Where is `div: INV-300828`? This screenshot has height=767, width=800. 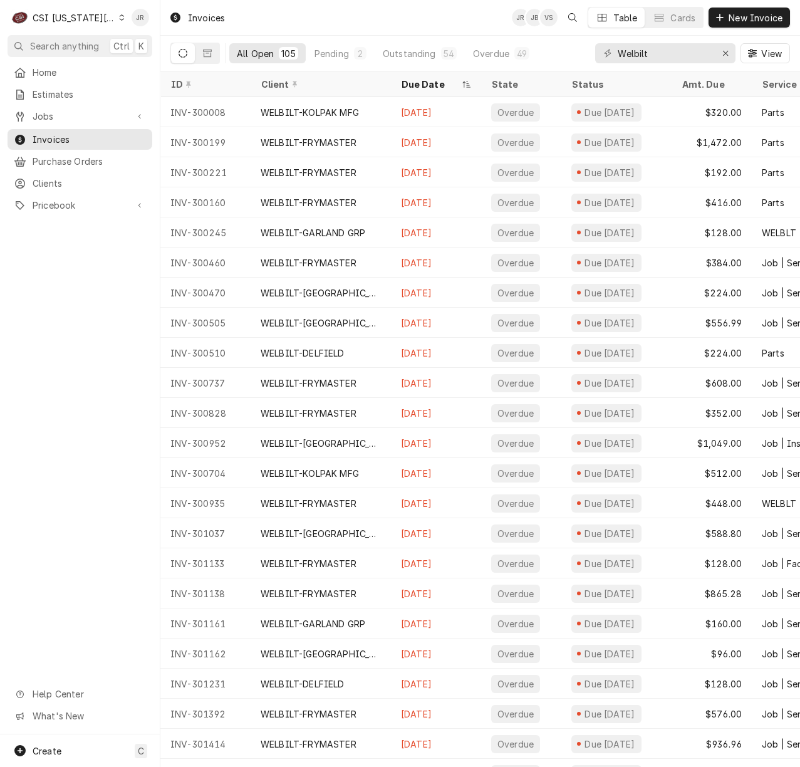
div: INV-300828 is located at coordinates (205, 413).